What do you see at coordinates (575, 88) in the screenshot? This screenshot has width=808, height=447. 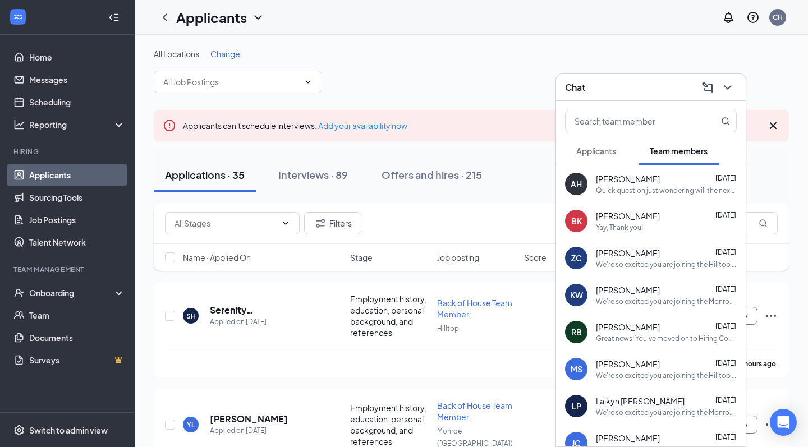 I see `h3: Chat` at bounding box center [575, 88].